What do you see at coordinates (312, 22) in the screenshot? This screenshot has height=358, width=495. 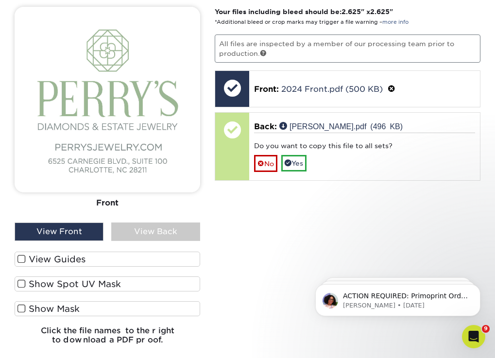 I see `small: *Additional bleed or crop marks may trigger a file warning –` at bounding box center [312, 22].